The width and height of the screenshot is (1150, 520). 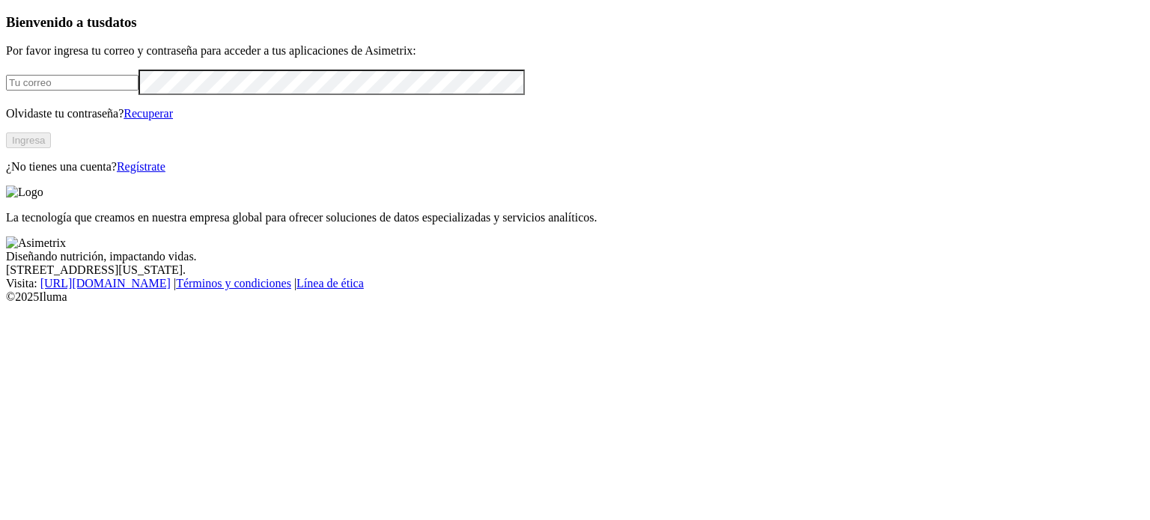 I want to click on div: © 2025 Iluma, so click(x=575, y=297).